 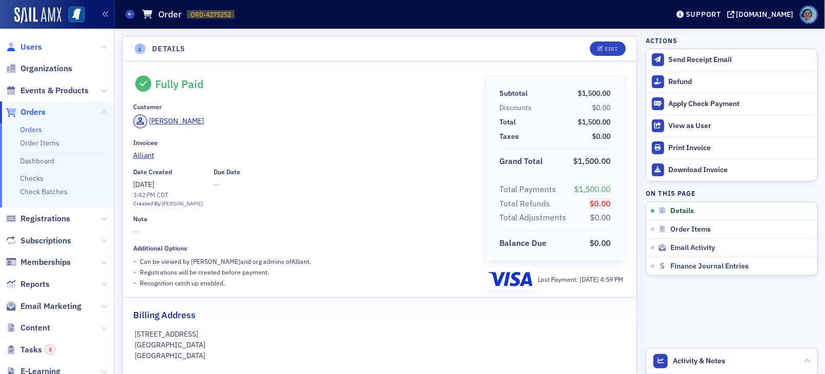 I want to click on a: SailAMX, so click(x=38, y=15).